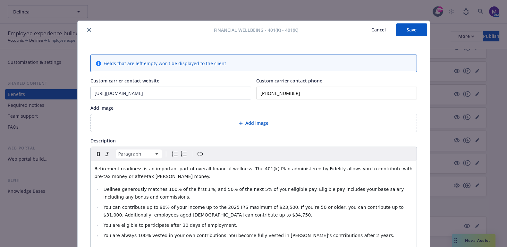 Image resolution: width=507 pixels, height=247 pixels. Describe the element at coordinates (89, 30) in the screenshot. I see `button: close` at that location.